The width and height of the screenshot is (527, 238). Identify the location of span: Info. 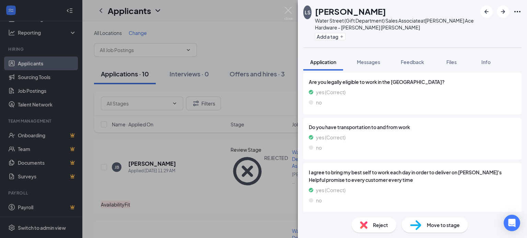
(486, 62).